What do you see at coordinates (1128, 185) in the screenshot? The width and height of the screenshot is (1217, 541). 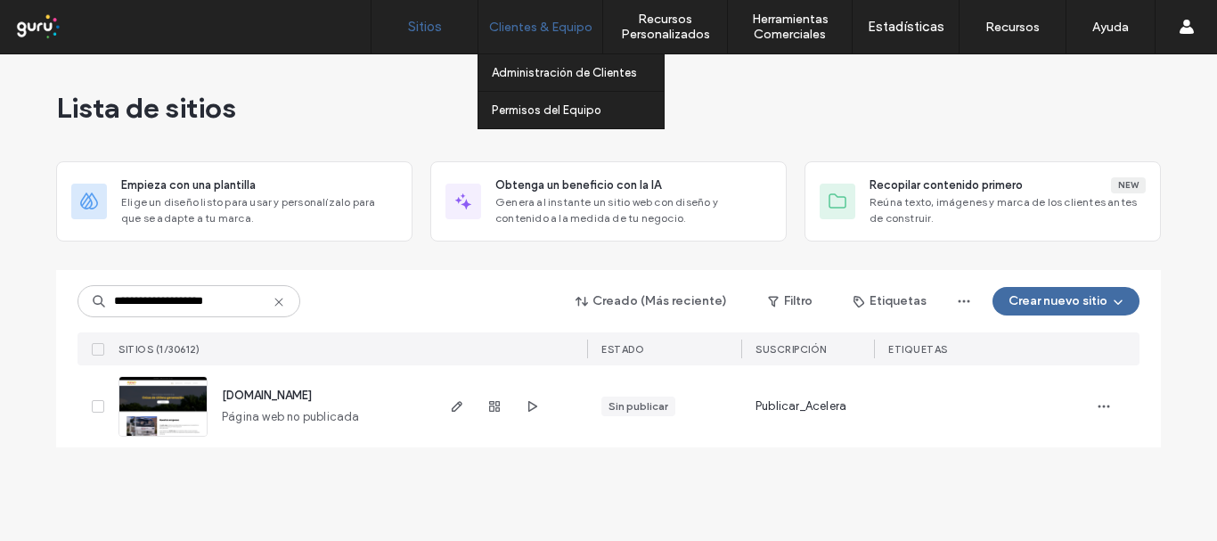 I see `div: New` at bounding box center [1128, 185].